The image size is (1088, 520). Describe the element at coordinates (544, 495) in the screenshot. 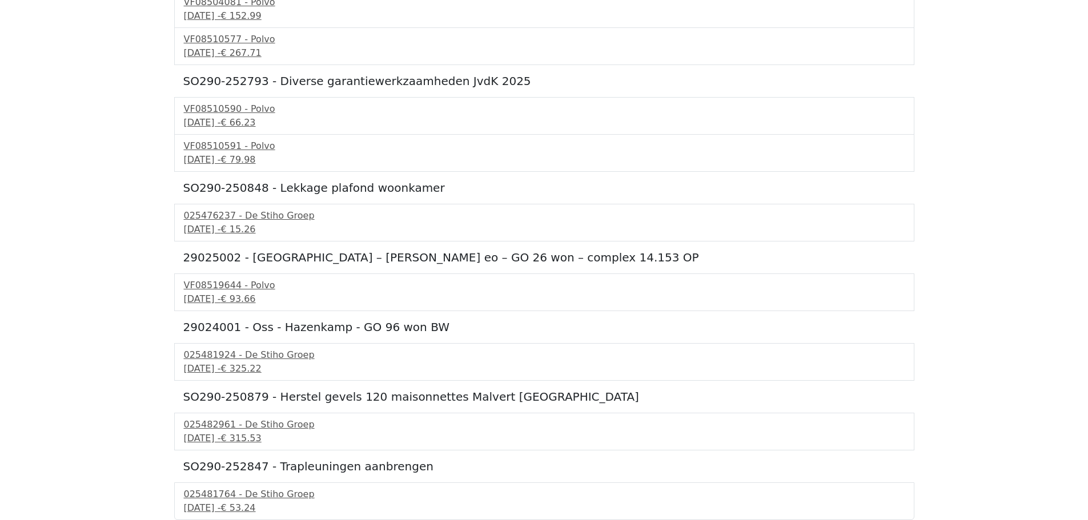

I see `div: 025481764 - De Stiho Groep` at that location.